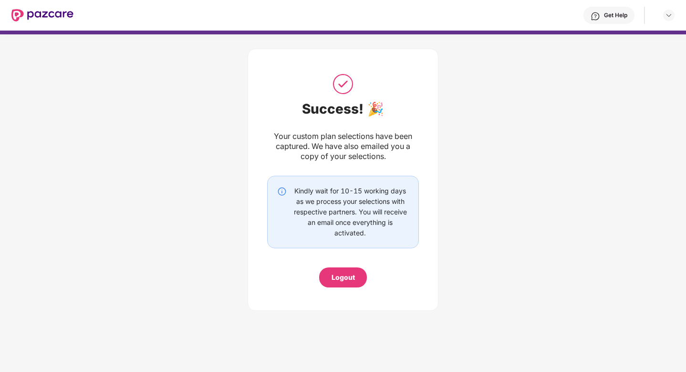 The image size is (686, 372). I want to click on img: New Pazcare Logo, so click(42, 15).